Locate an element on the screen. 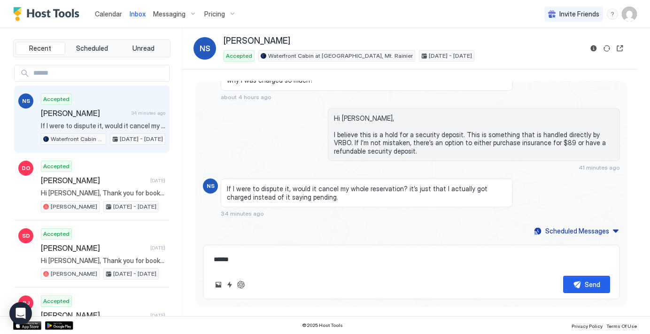 This screenshot has width=650, height=334. input: Input Field is located at coordinates (99, 73).